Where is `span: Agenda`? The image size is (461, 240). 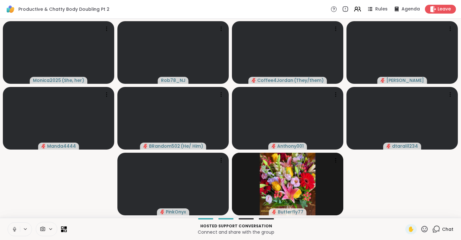 span: Agenda is located at coordinates (411, 9).